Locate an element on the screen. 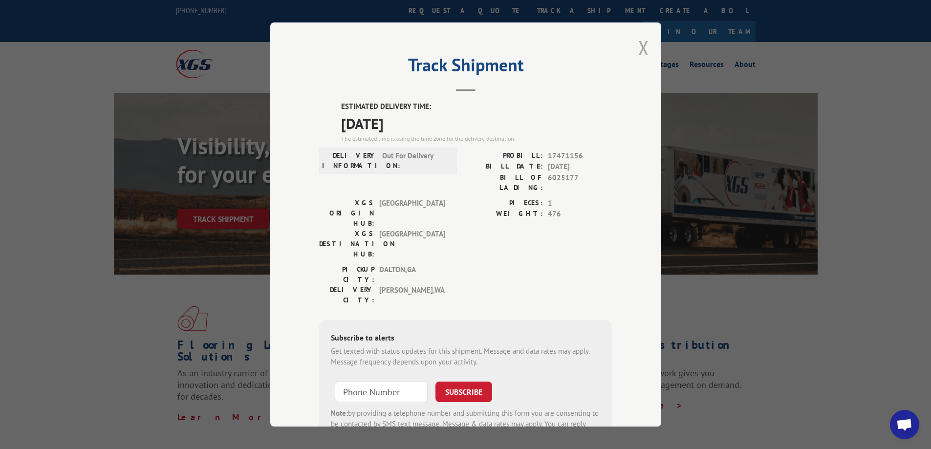 The height and width of the screenshot is (449, 931). span: 17471156 is located at coordinates (580, 156).